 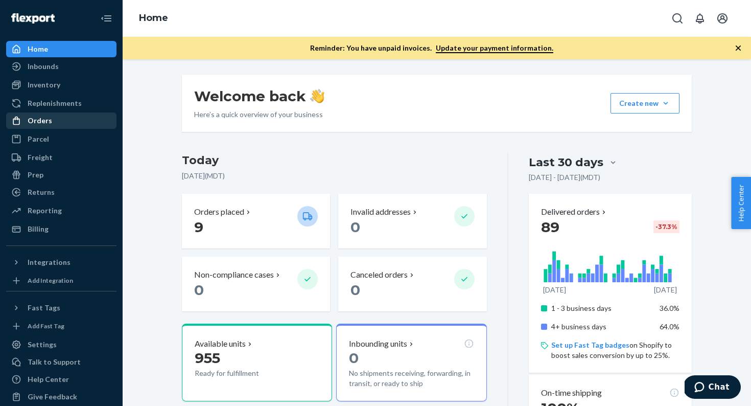 What do you see at coordinates (615, 350) in the screenshot?
I see `p: on Shopify to boost sales conversion by up to 25%.` at bounding box center [615, 350].